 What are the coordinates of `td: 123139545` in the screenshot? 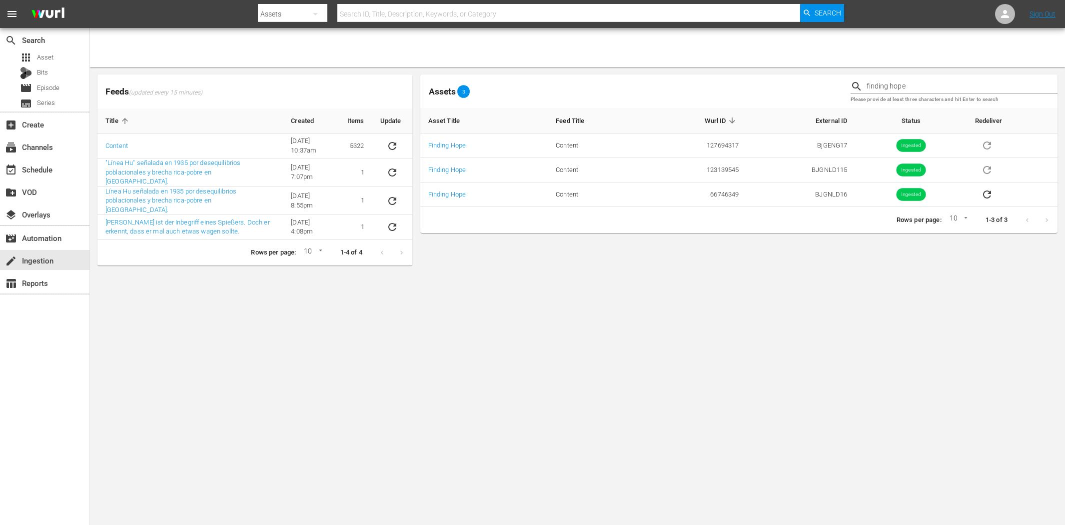 It's located at (694, 170).